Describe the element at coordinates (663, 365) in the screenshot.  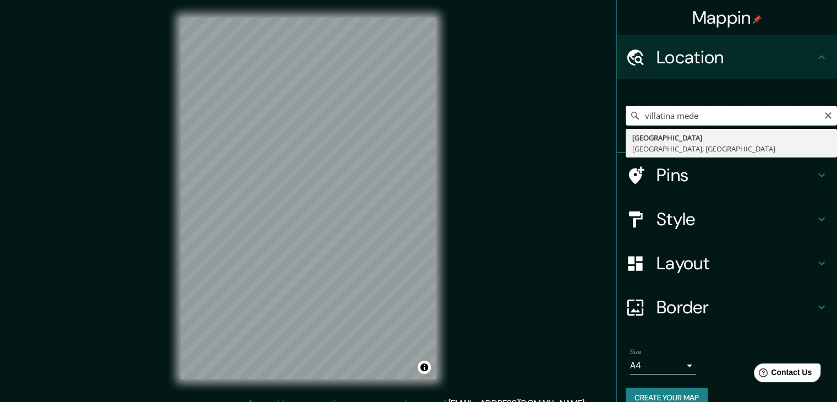
I see `div: A4` at that location.